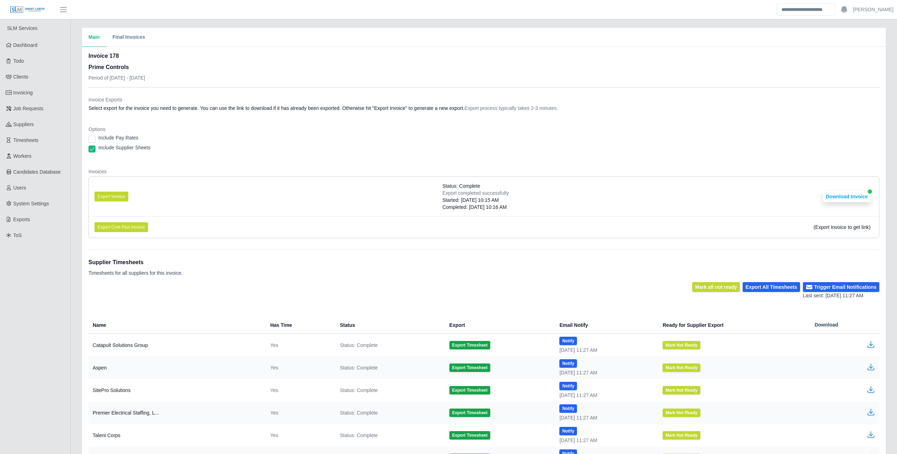 This screenshot has height=454, width=897. Describe the element at coordinates (21, 77) in the screenshot. I see `span: Clients` at that location.